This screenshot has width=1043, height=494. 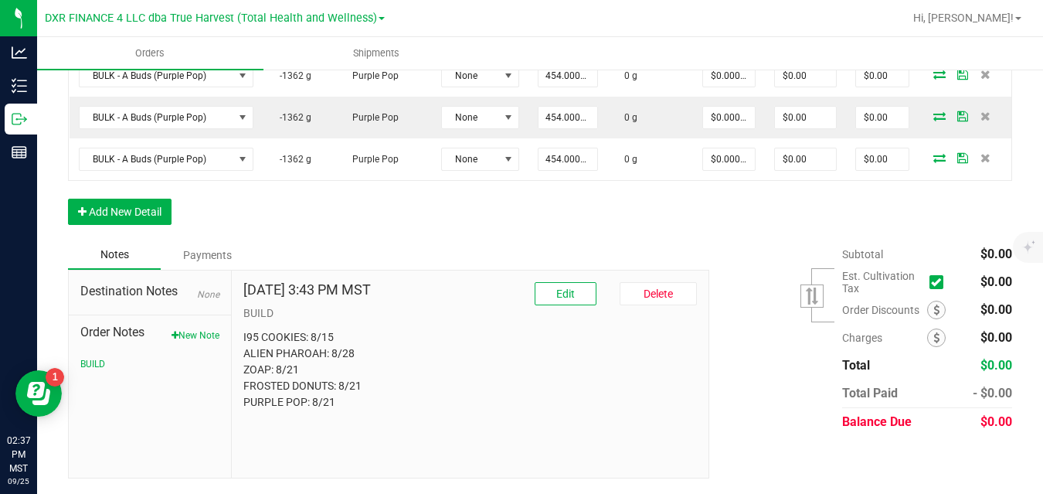 I want to click on button: BUILD, so click(x=93, y=364).